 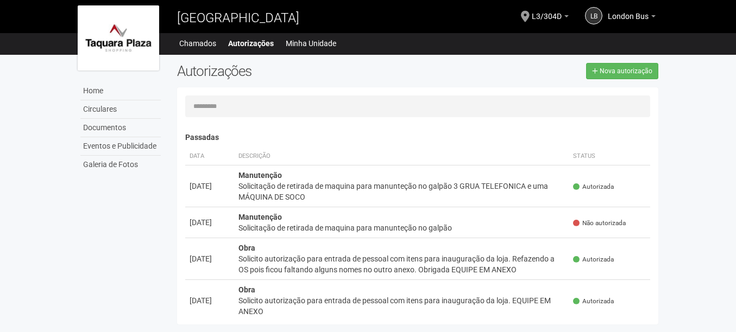 What do you see at coordinates (550, 18) in the screenshot?
I see `a: L3/304D` at bounding box center [550, 18].